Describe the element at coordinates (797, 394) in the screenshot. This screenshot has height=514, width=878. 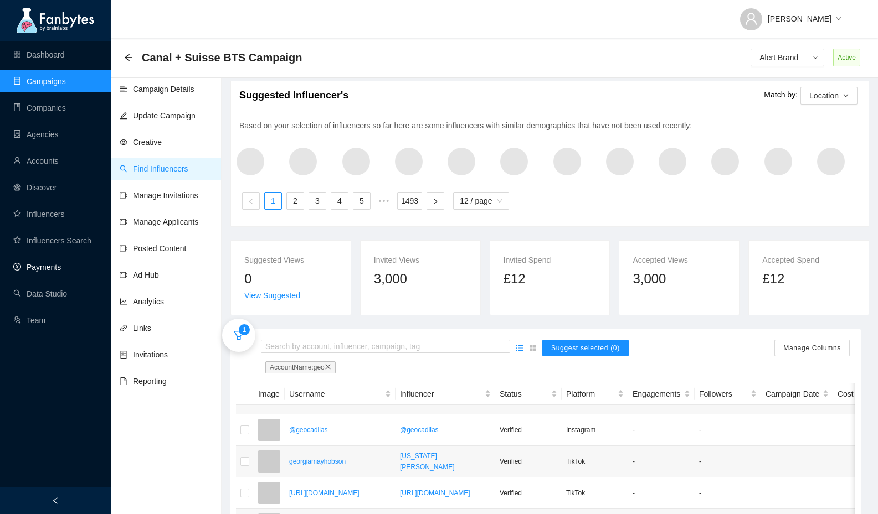
I see `th: Campaign Date` at that location.